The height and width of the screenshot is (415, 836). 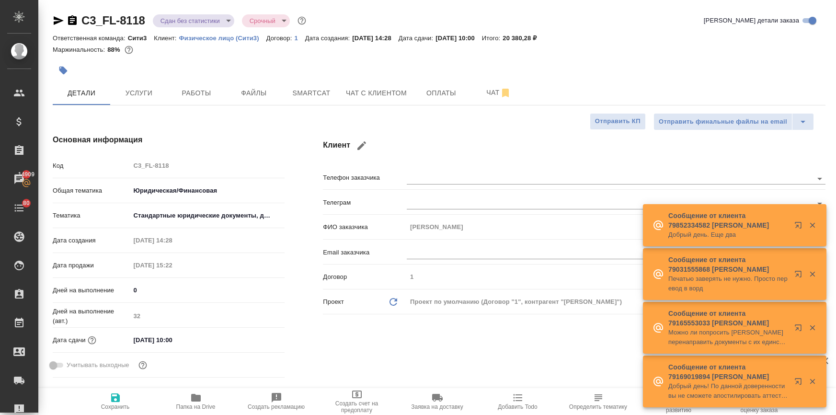 What do you see at coordinates (365, 252) in the screenshot?
I see `p: Email заказчика` at bounding box center [365, 252].